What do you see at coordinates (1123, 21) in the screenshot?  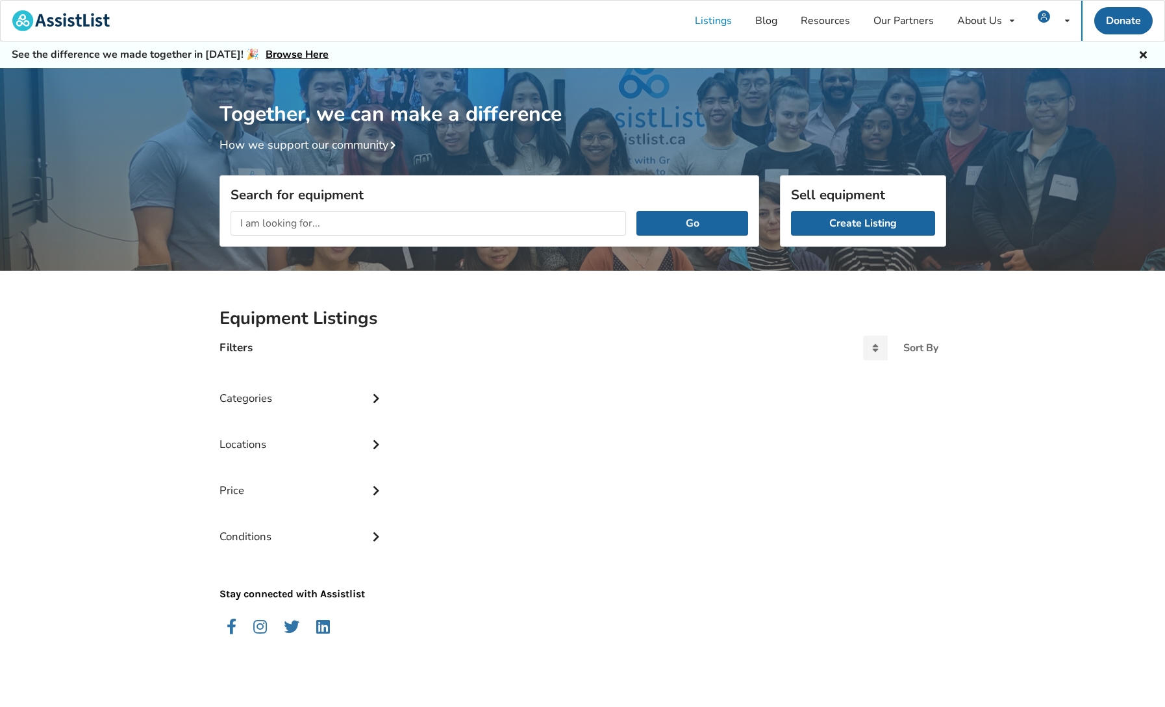 I see `a: Donate` at bounding box center [1123, 21].